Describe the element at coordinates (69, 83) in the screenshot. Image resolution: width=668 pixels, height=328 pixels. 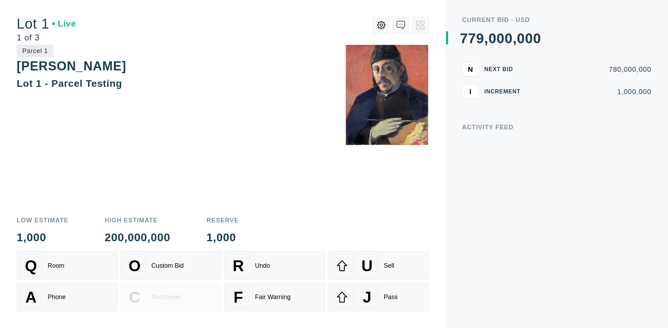
I see `div: Lot 1 - Parcel Testing` at that location.